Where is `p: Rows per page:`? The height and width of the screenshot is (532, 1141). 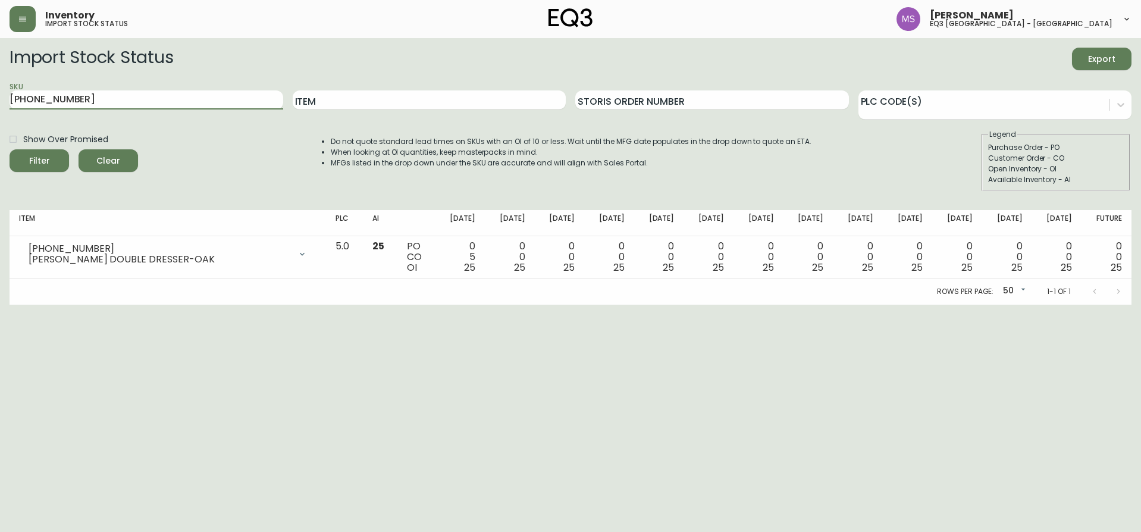
p: Rows per page: is located at coordinates (965, 292).